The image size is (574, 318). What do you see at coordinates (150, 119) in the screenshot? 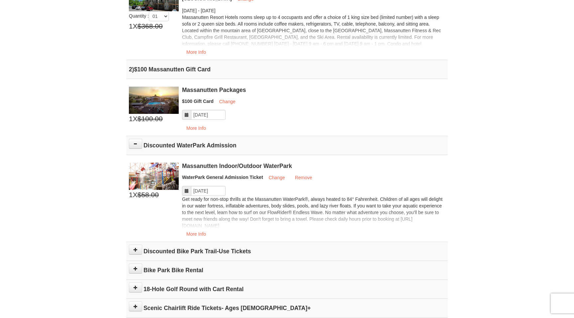
I see `span: $100.00` at bounding box center [150, 119].